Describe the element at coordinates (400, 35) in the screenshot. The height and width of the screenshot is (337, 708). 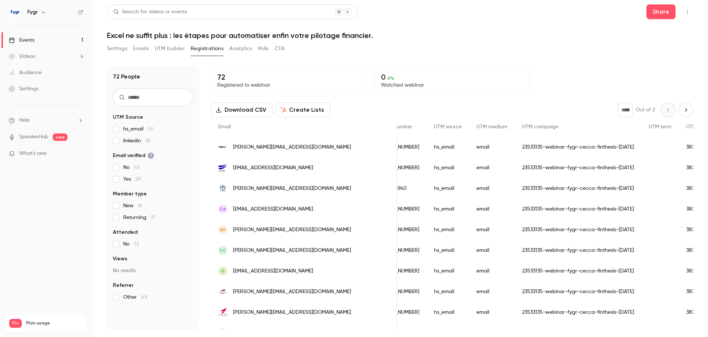
I see `h1: Excel ne suffit plus : les étapes pour automatiser enfin votre pilotage financier.` at that location.